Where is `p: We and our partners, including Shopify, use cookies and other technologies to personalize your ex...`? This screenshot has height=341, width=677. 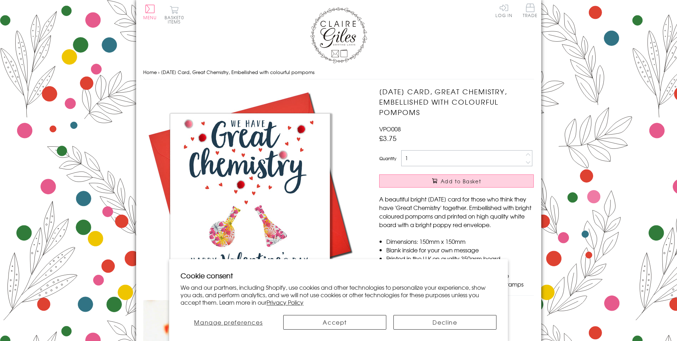
p: We and our partners, including Shopify, use cookies and other technologies to personalize your ex... is located at coordinates (338, 294).